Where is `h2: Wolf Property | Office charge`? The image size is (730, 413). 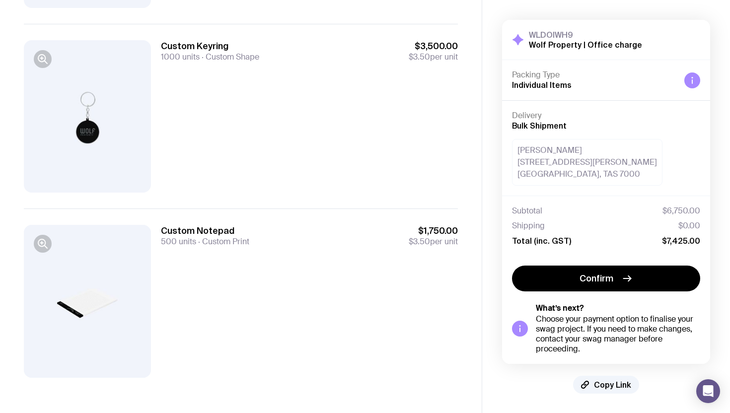 h2: Wolf Property | Office charge is located at coordinates (585, 45).